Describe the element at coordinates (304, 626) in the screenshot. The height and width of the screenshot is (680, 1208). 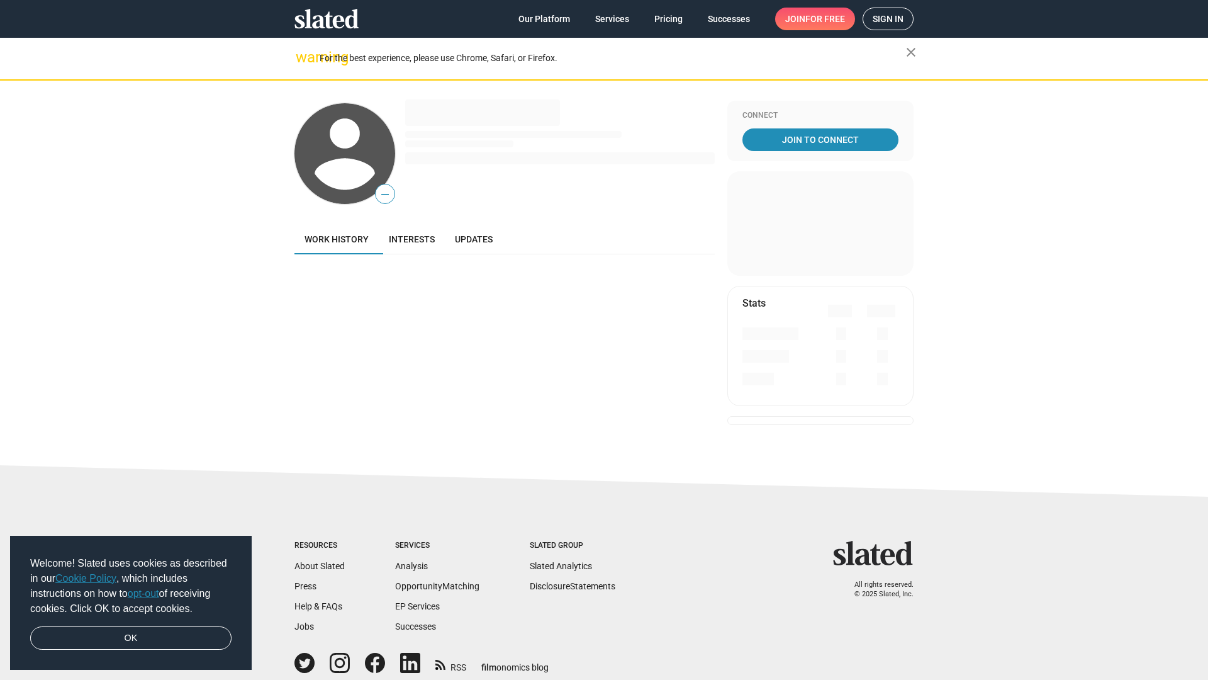
I see `a: Jobs` at that location.